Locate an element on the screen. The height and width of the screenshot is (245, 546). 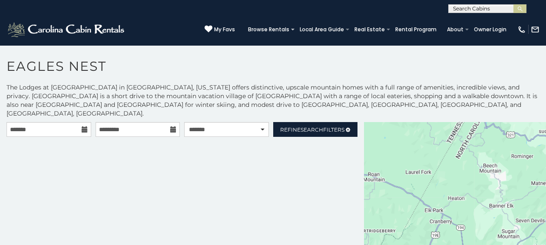
a: My Favs is located at coordinates (220, 30).